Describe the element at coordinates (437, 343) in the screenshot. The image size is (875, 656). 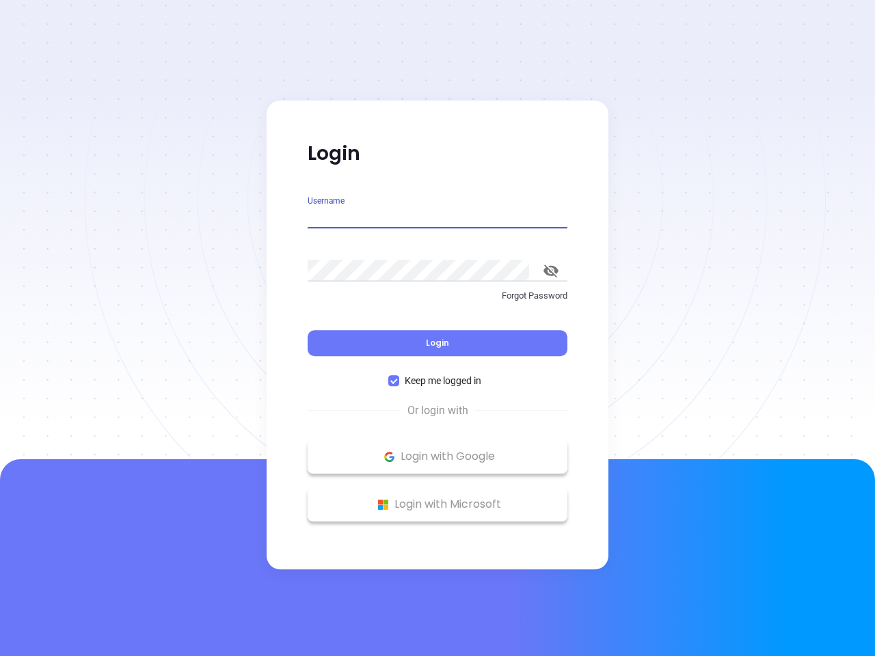
I see `button: Login` at that location.